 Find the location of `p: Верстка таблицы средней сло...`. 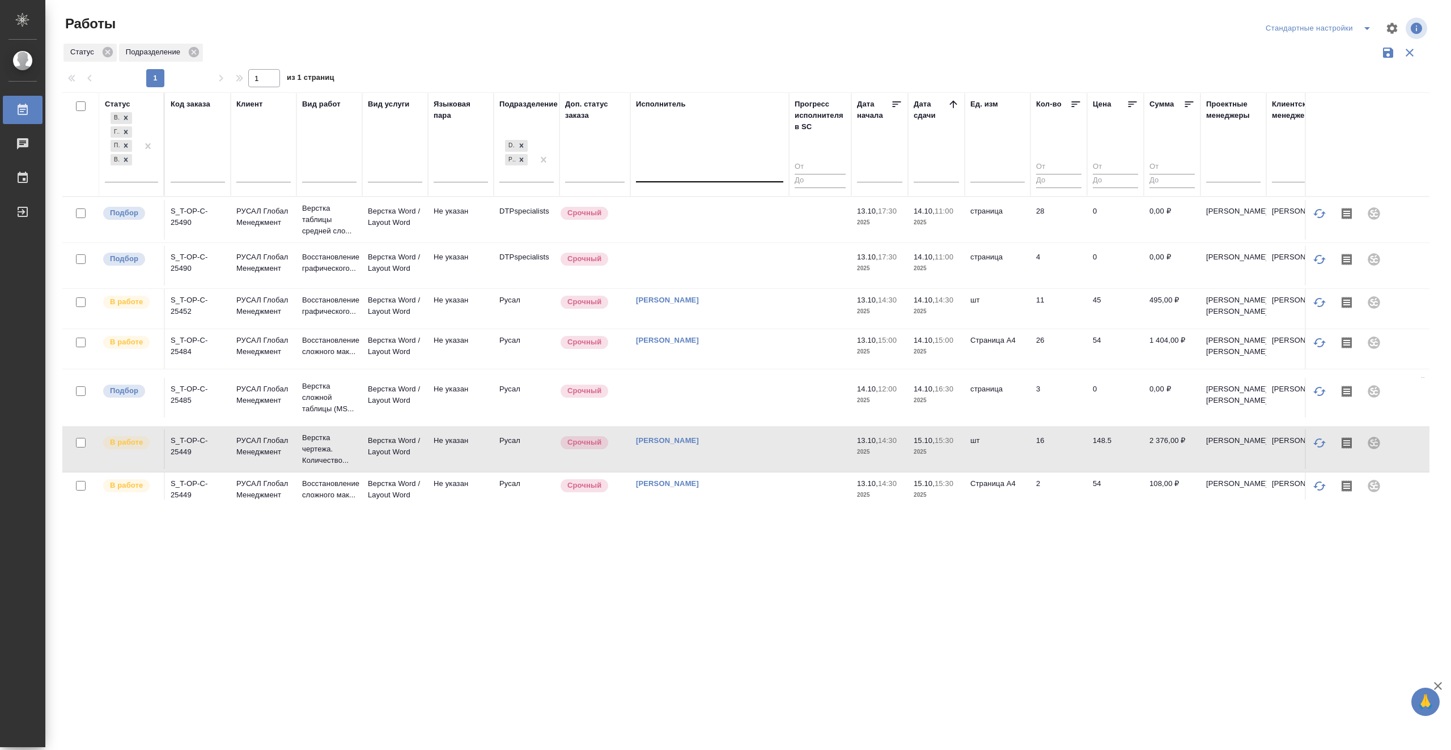

p: Верстка таблицы средней сло... is located at coordinates (329, 220).